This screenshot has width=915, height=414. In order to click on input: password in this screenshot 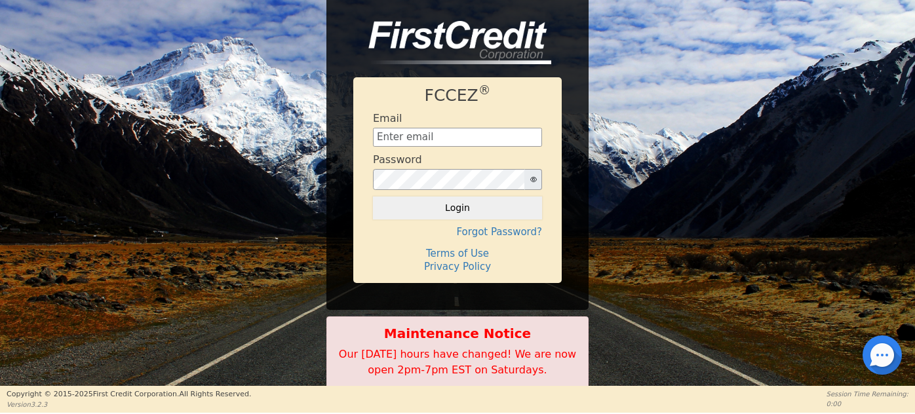, I will do `click(449, 180)`.